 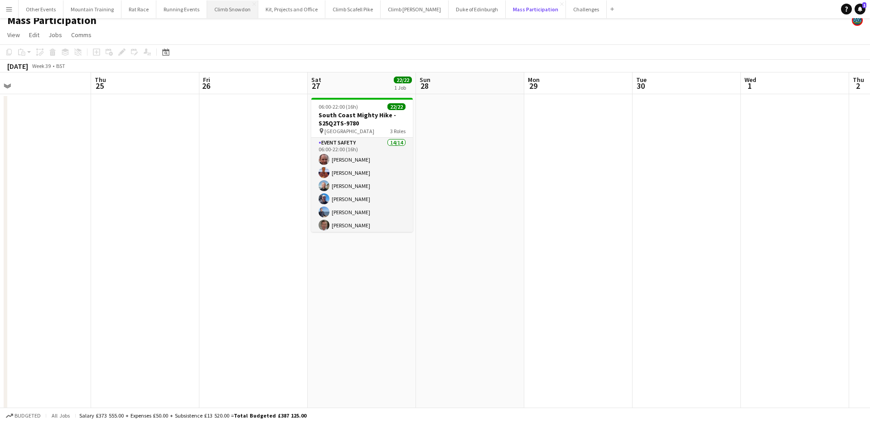 I want to click on button: Climb Snowdon, so click(x=233, y=9).